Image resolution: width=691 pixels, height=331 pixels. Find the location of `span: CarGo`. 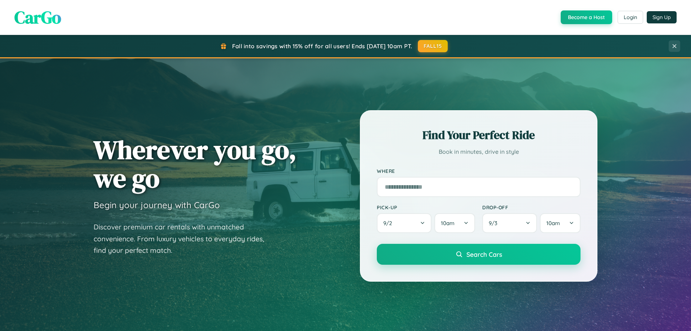

span: CarGo is located at coordinates (38, 17).